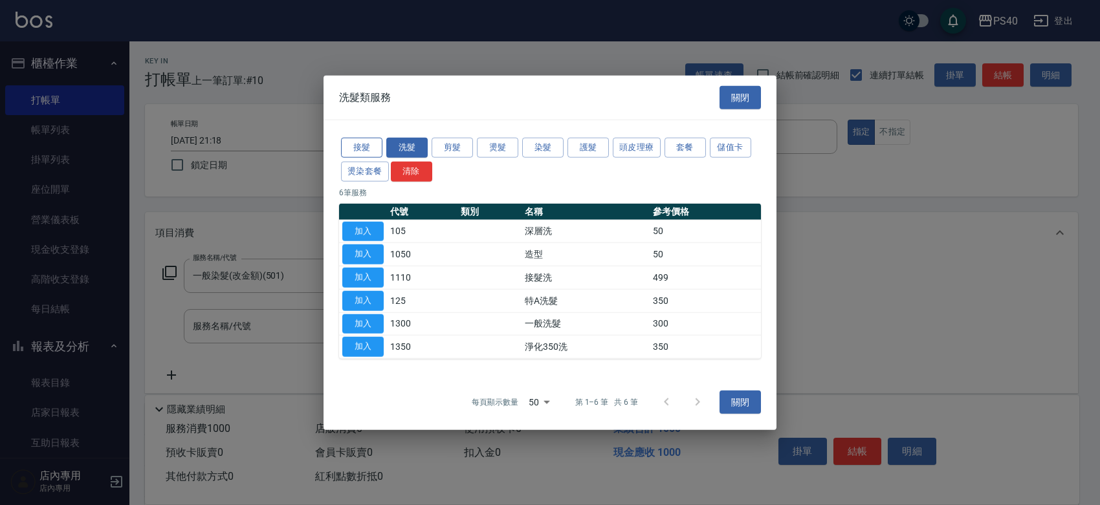 The height and width of the screenshot is (505, 1100). What do you see at coordinates (586, 278) in the screenshot?
I see `td: 接髮洗` at bounding box center [586, 278].